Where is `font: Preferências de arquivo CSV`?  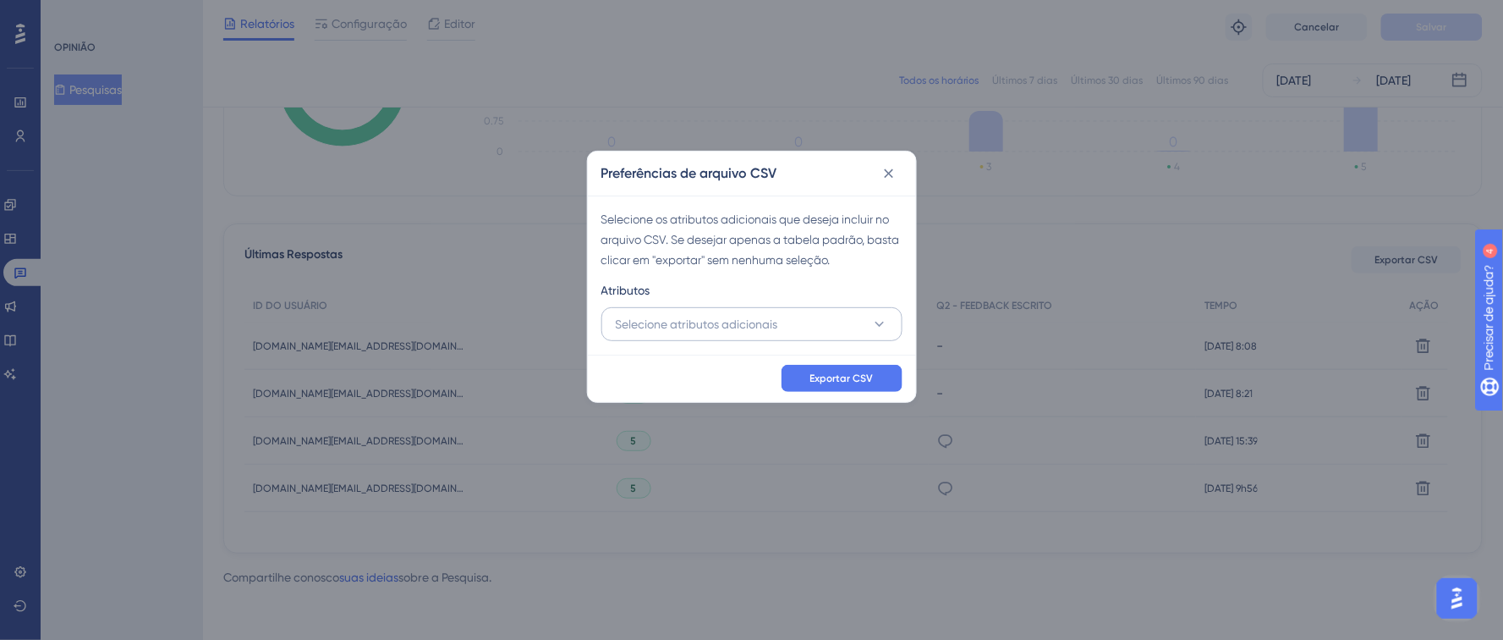
font: Preferências de arquivo CSV is located at coordinates (689, 173).